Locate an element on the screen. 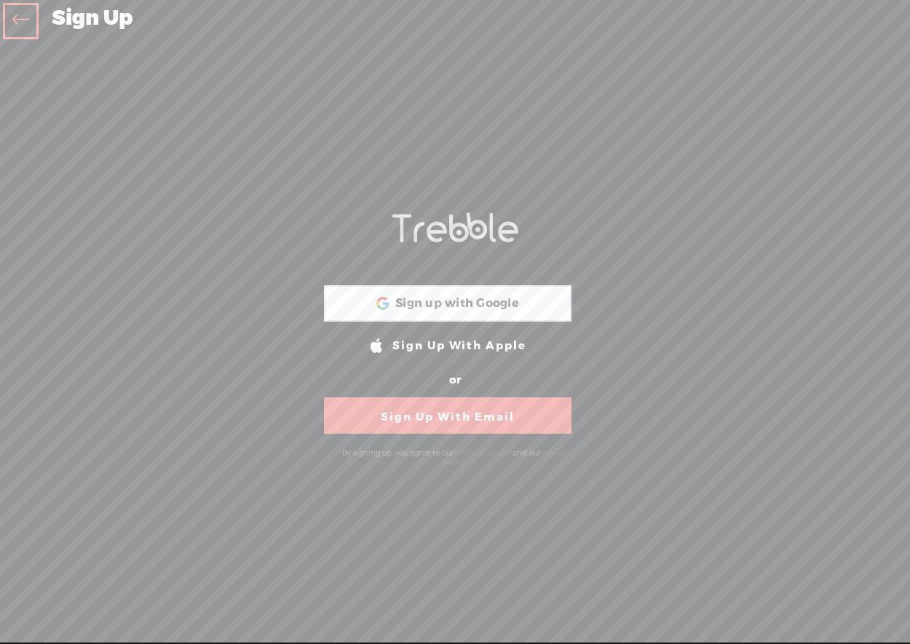  div: By signing up, you agree to our and our . is located at coordinates (455, 458).